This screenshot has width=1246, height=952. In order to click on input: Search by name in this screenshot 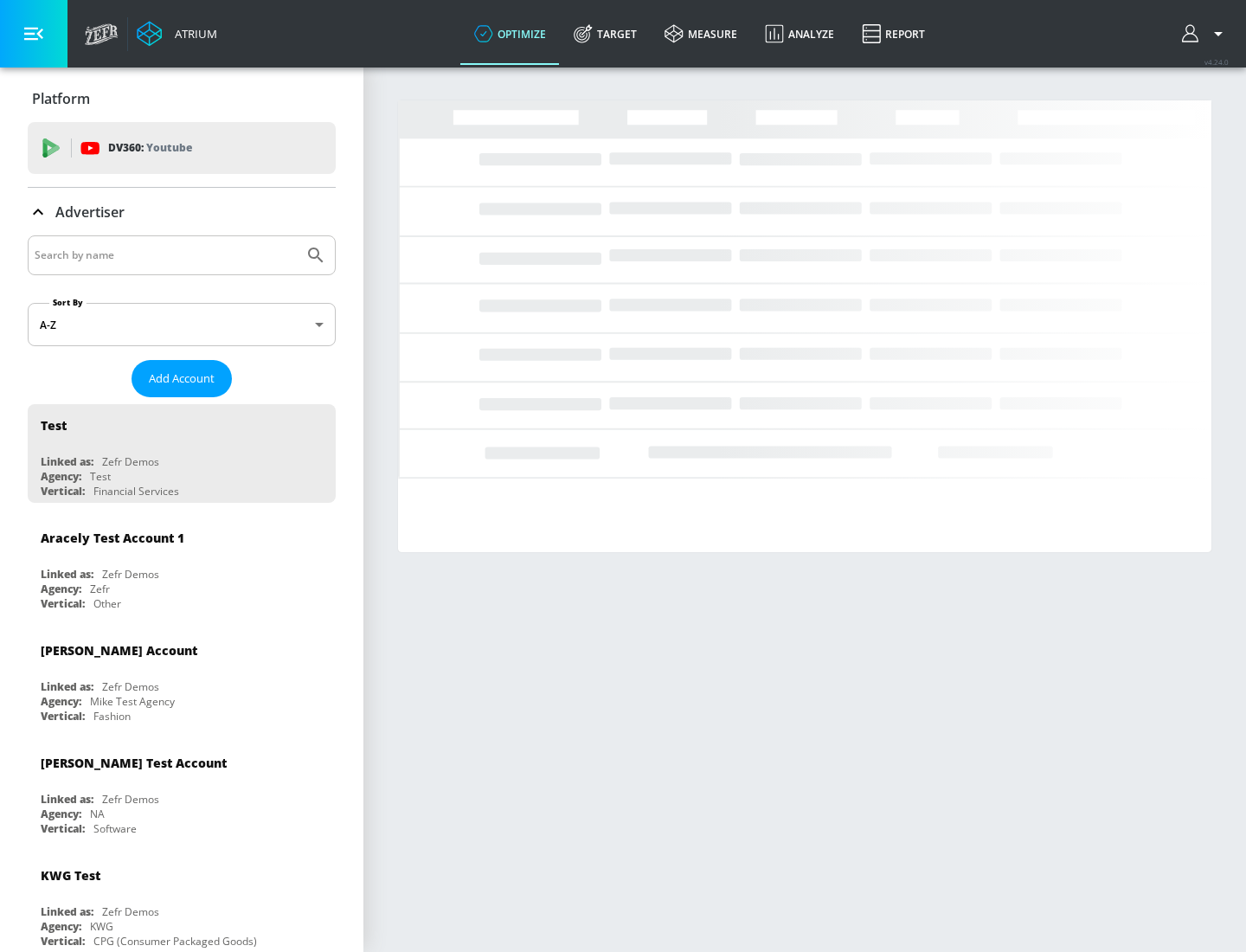, I will do `click(165, 255)`.